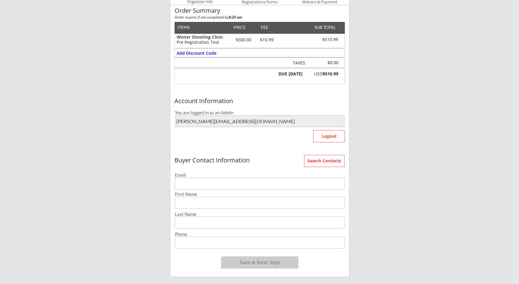  Describe the element at coordinates (260, 101) in the screenshot. I see `div: Account Information` at that location.